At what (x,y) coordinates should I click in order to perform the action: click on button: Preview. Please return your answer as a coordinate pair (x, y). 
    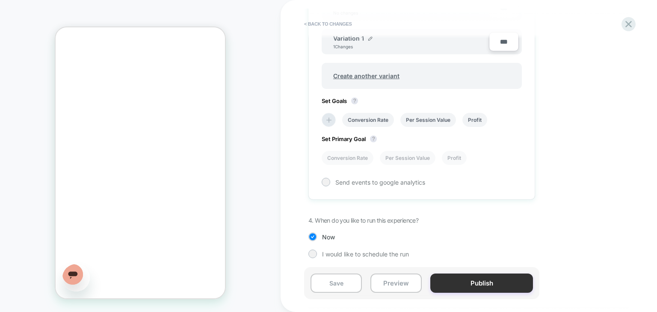
    Looking at the image, I should click on (396, 283).